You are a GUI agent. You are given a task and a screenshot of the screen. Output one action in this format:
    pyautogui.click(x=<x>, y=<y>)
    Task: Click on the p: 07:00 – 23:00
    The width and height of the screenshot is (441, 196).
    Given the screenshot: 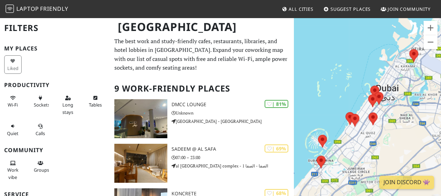 What is the action you would take?
    pyautogui.click(x=232, y=158)
    